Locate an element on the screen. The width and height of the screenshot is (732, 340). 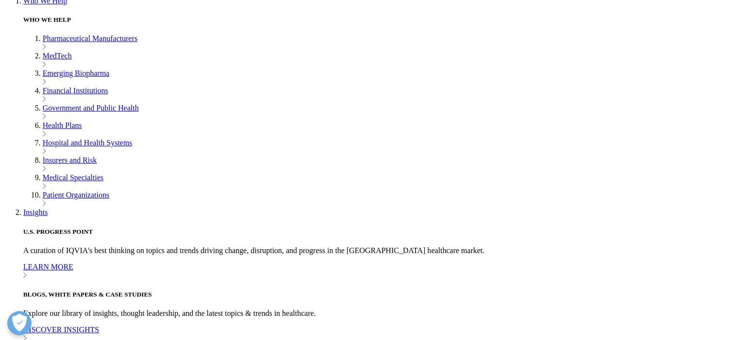
a: Patient Organizations is located at coordinates (76, 195).